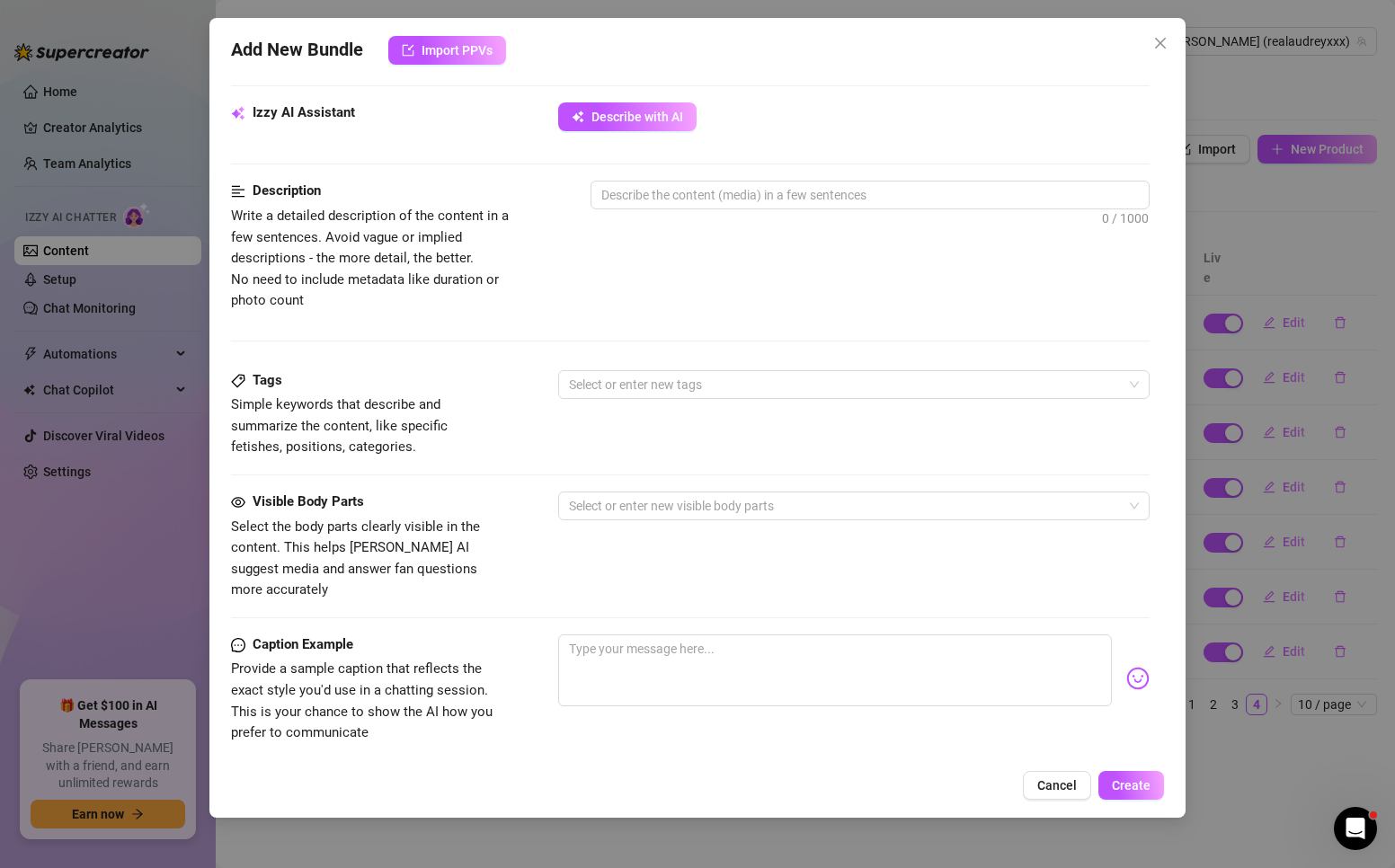 Image resolution: width=1395 pixels, height=868 pixels. What do you see at coordinates (287, 190) in the screenshot?
I see `strong: Description` at bounding box center [287, 190].